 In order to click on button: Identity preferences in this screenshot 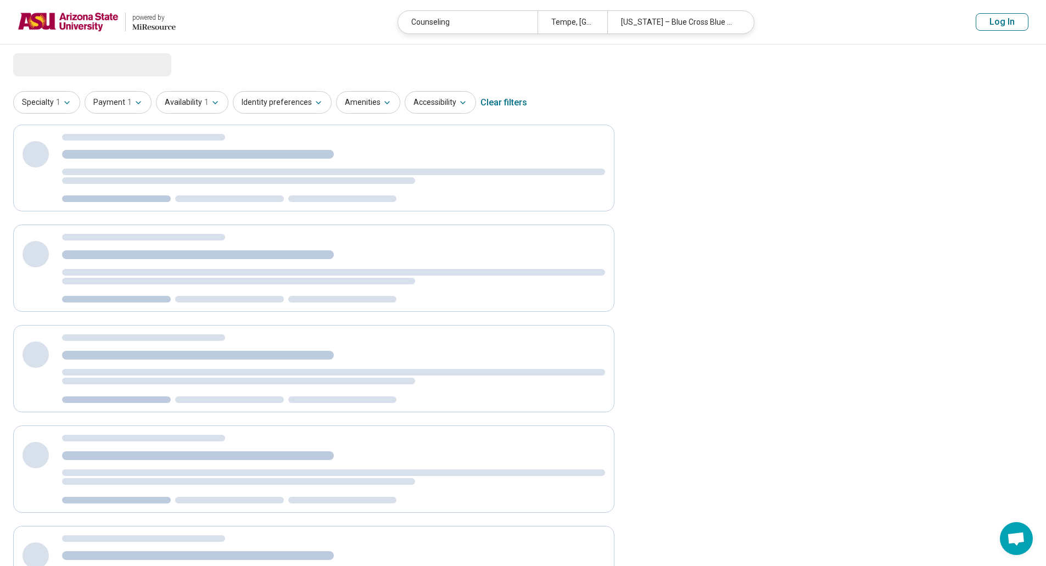, I will do `click(282, 102)`.